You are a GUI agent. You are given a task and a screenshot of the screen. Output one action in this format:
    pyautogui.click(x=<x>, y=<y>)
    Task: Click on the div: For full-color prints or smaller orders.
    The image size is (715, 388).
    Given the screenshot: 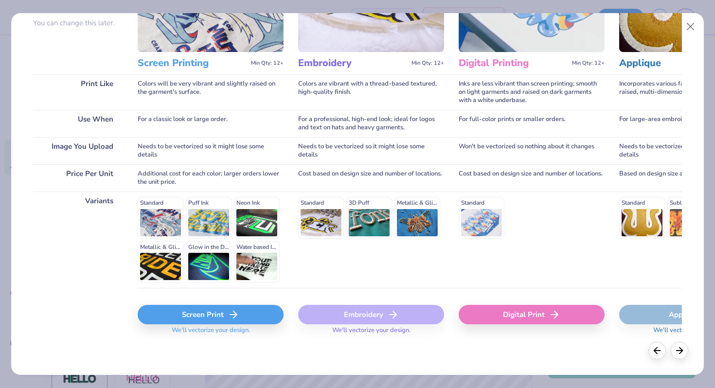 What is the action you would take?
    pyautogui.click(x=532, y=124)
    